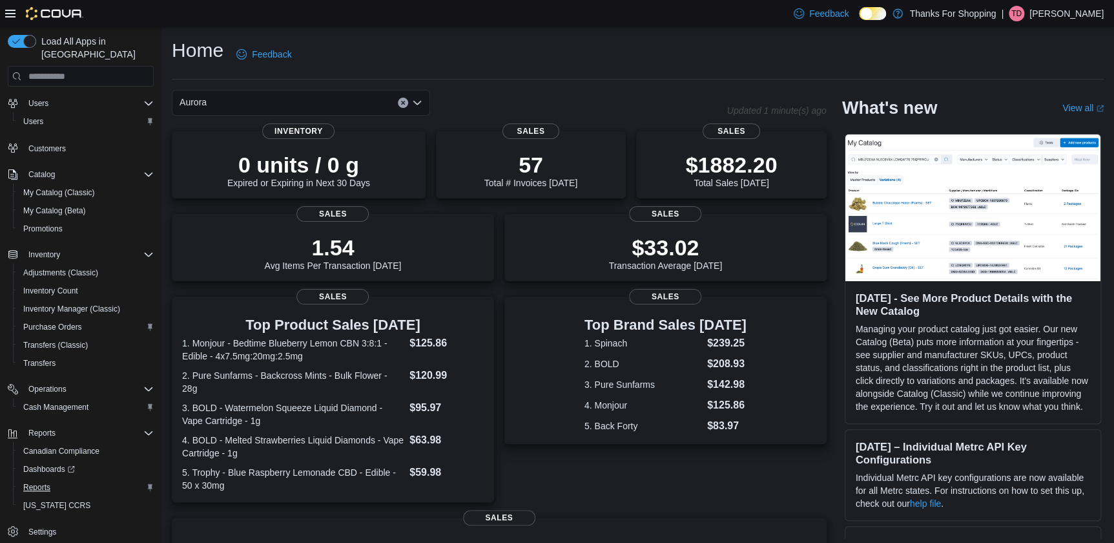 Image resolution: width=1114 pixels, height=543 pixels. Describe the element at coordinates (59, 192) in the screenshot. I see `span: My Catalog (Classic)` at that location.